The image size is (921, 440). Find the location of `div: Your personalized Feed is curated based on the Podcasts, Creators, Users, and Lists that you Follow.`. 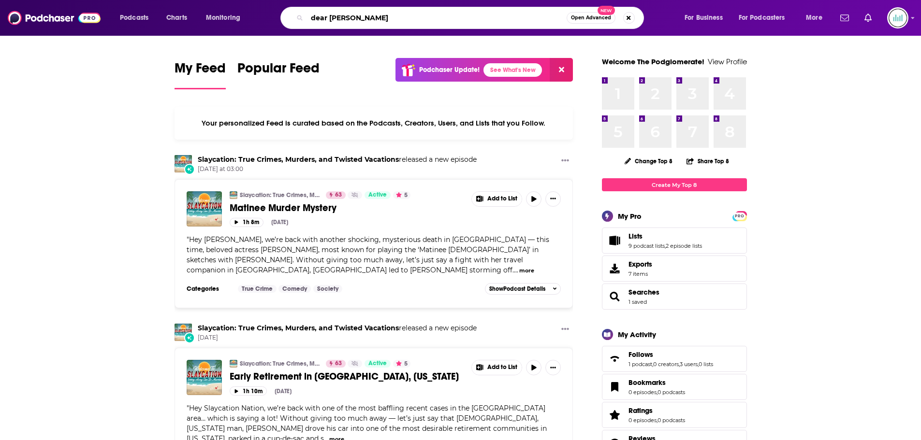

div: Your personalized Feed is curated based on the Podcasts, Creators, Users, and Lists that you Follow. is located at coordinates (374, 123).